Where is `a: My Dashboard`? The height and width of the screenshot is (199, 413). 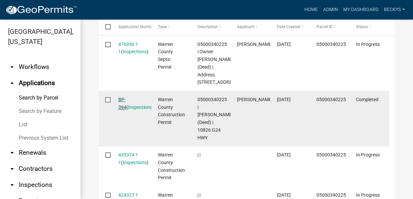
a: My Dashboard is located at coordinates (361, 10).